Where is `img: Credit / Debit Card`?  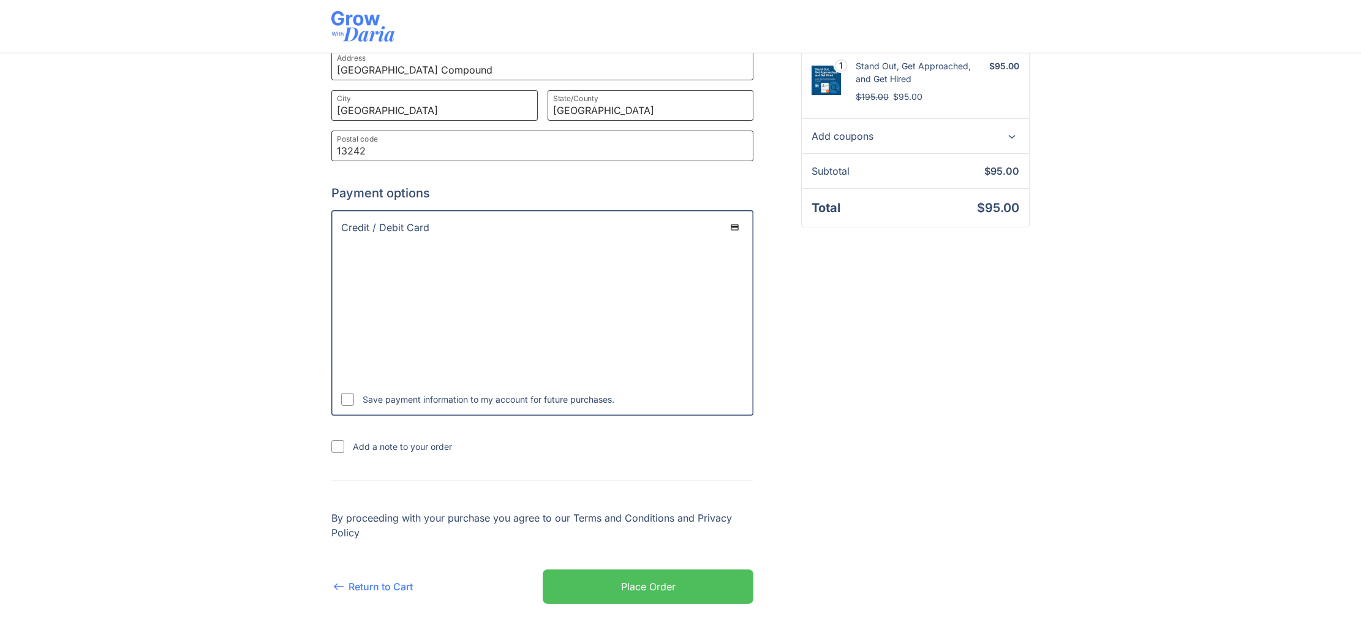 img: Credit / Debit Card is located at coordinates (735, 227).